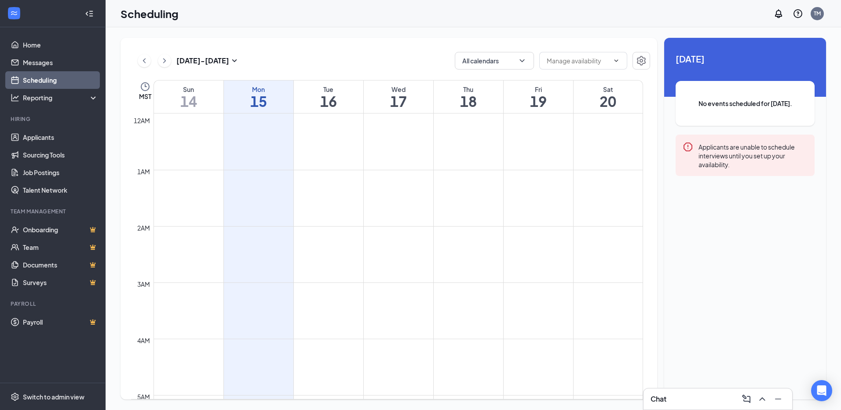 Image resolution: width=841 pixels, height=410 pixels. What do you see at coordinates (60, 190) in the screenshot?
I see `a: Talent Network` at bounding box center [60, 190].